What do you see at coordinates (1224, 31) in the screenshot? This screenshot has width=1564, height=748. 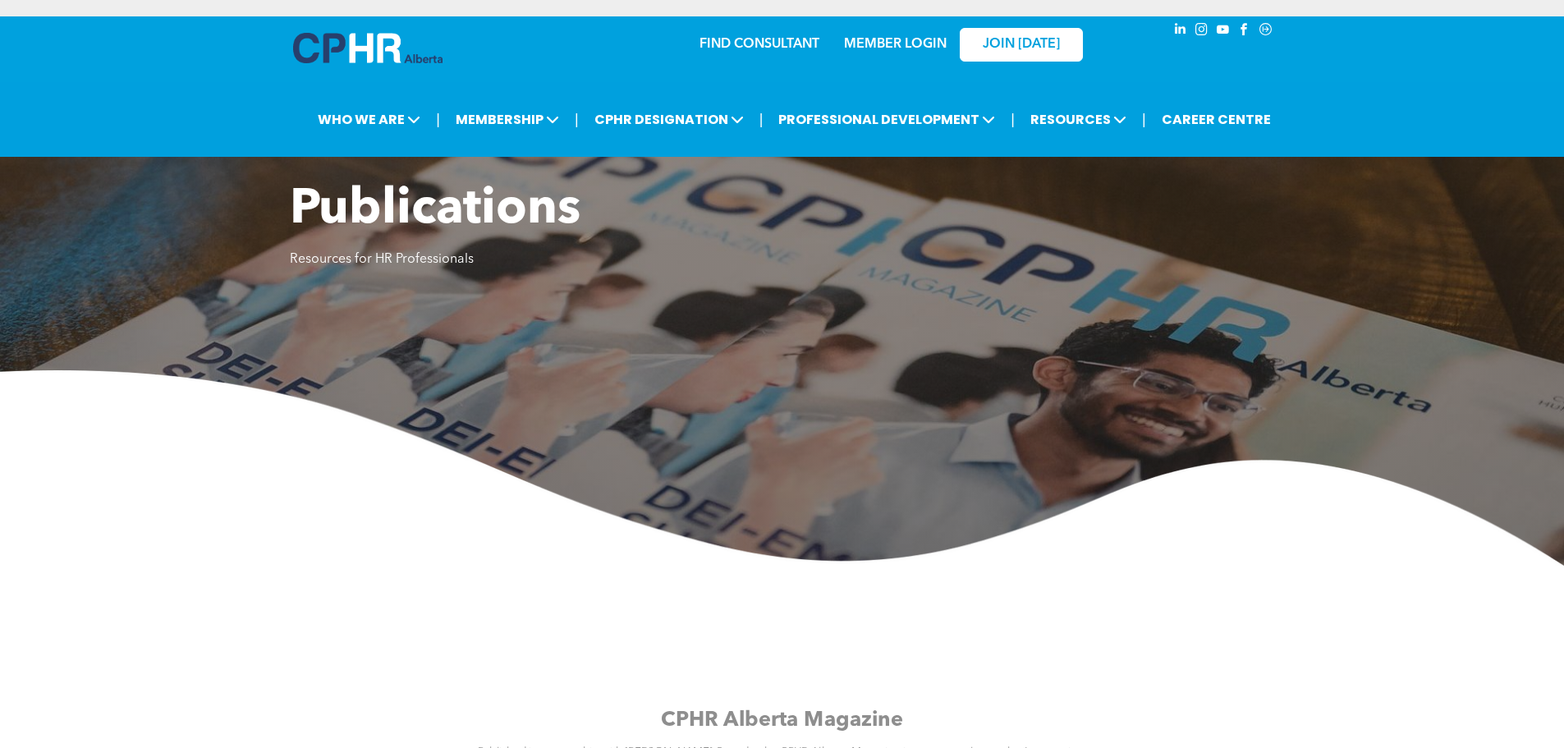 I see `a: youtube` at bounding box center [1224, 31].